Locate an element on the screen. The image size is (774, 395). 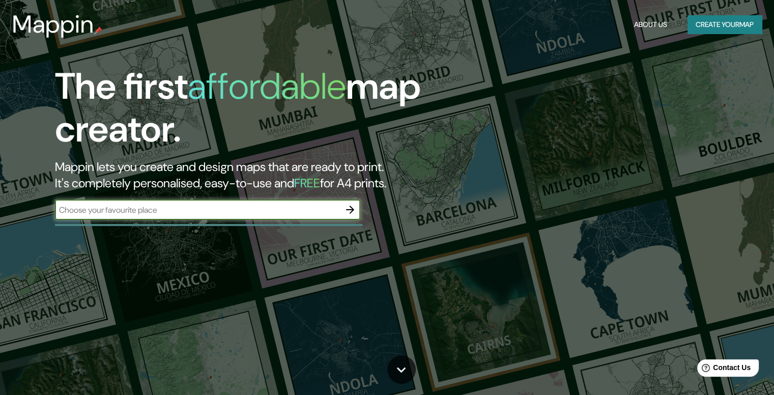
input: Choose your favourite place is located at coordinates (198, 210).